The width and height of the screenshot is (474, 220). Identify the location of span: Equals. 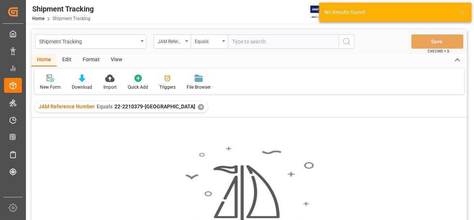
(104, 106).